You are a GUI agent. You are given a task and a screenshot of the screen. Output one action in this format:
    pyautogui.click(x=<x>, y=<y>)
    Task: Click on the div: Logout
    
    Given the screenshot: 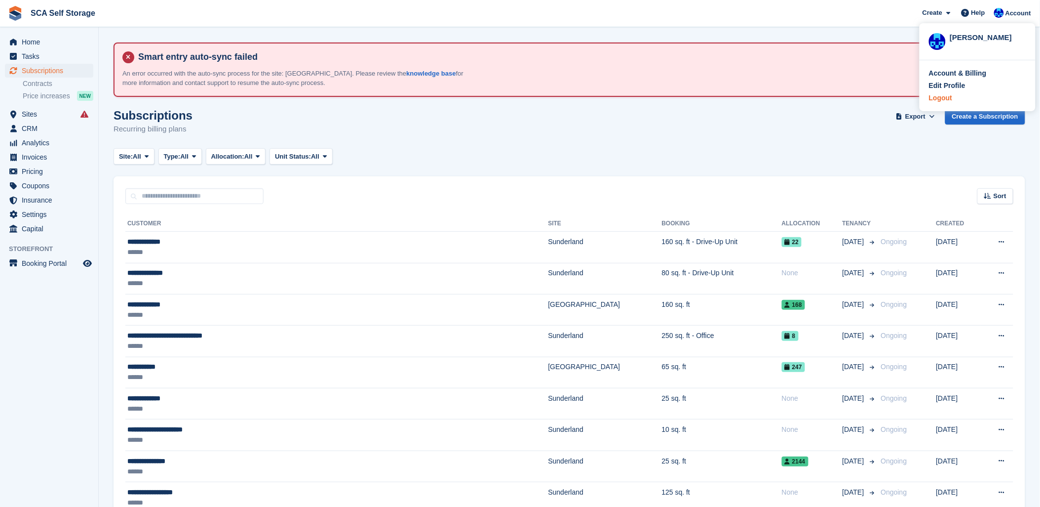 What is the action you would take?
    pyautogui.click(x=941, y=98)
    